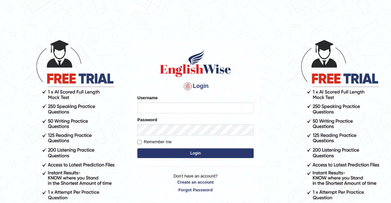 Image resolution: width=391 pixels, height=203 pixels. Describe the element at coordinates (196, 182) in the screenshot. I see `a: Create an account` at that location.